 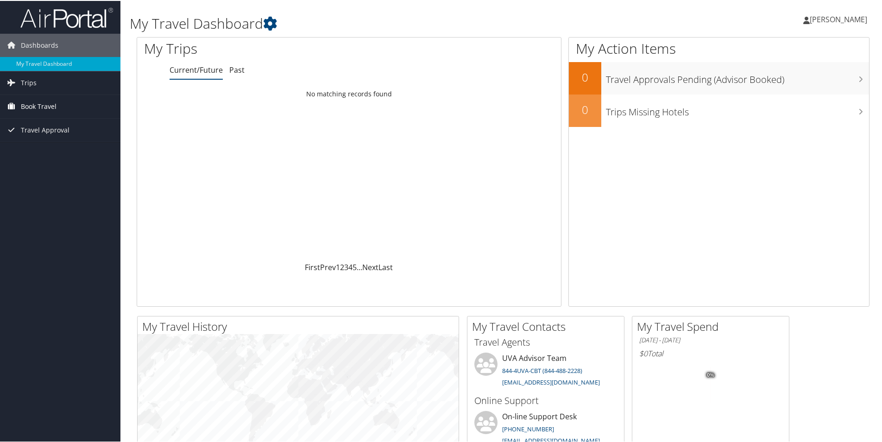 What do you see at coordinates (737, 76) in the screenshot?
I see `h3: Travel Approvals Pending (Advisor Booked)` at bounding box center [737, 76].